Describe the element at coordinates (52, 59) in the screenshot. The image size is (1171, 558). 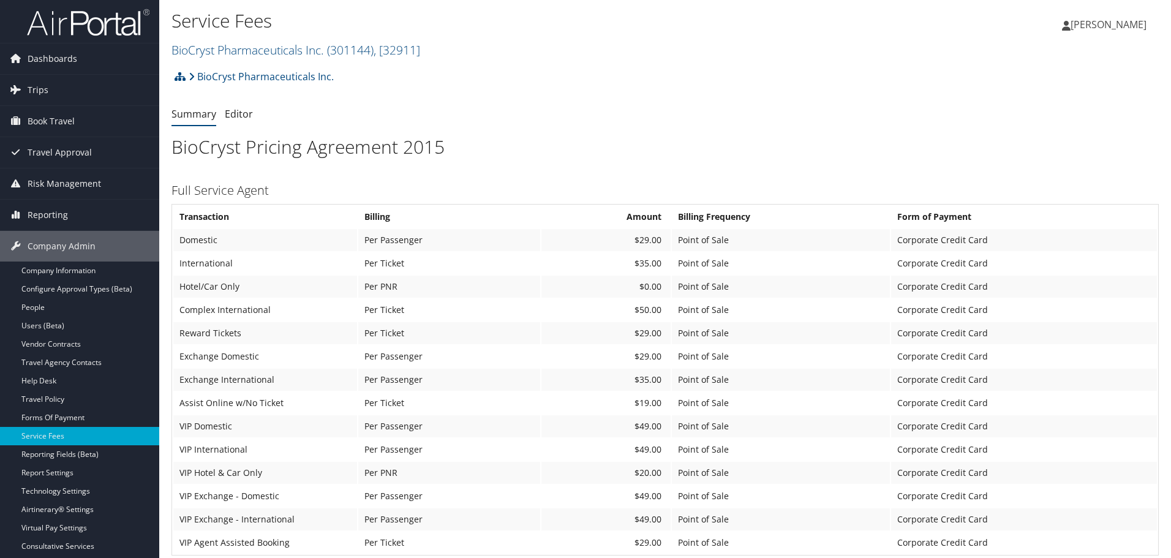
I see `span: Dashboards` at that location.